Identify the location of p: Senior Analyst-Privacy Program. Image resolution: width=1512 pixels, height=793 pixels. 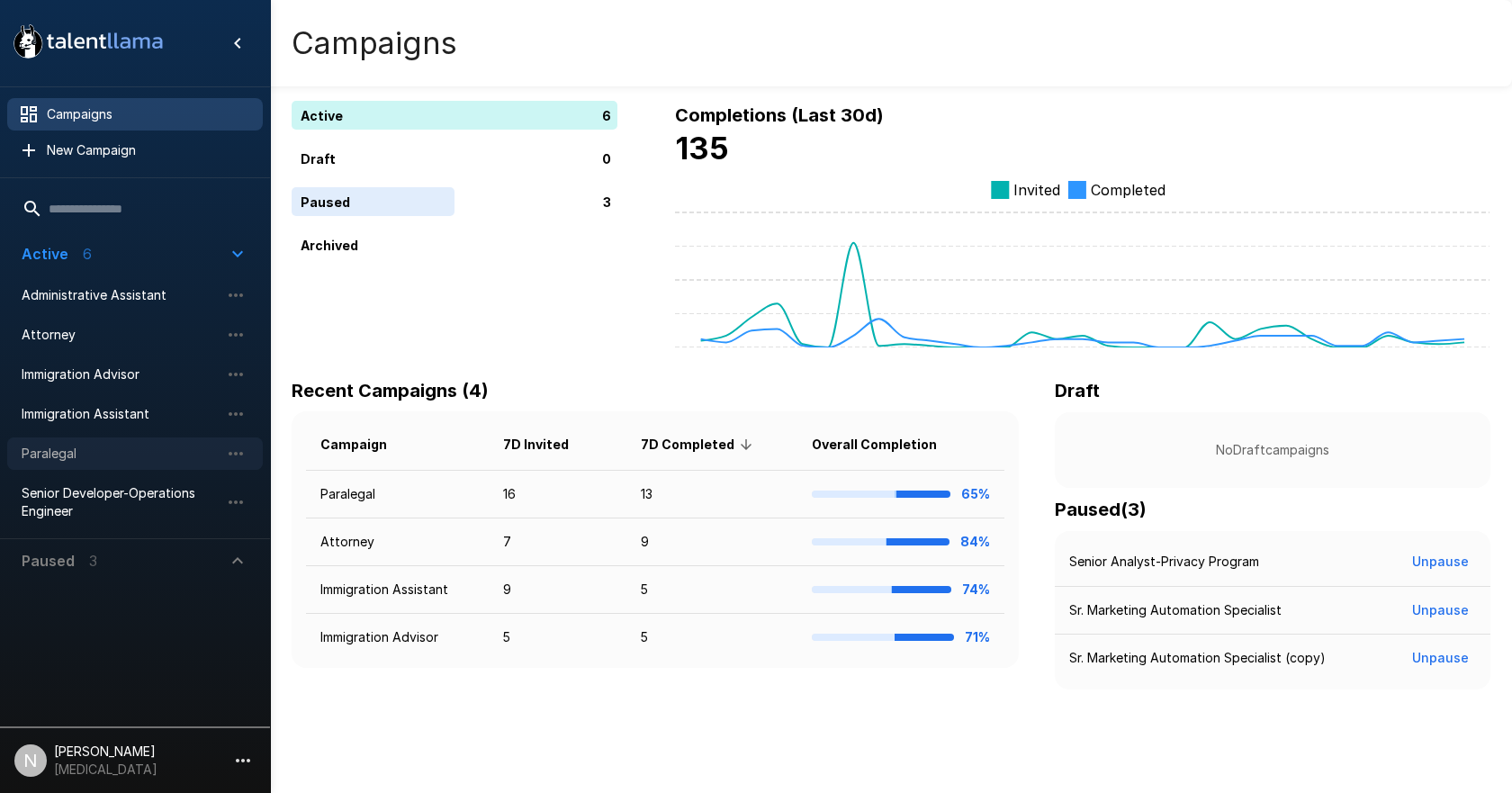
(1163, 562).